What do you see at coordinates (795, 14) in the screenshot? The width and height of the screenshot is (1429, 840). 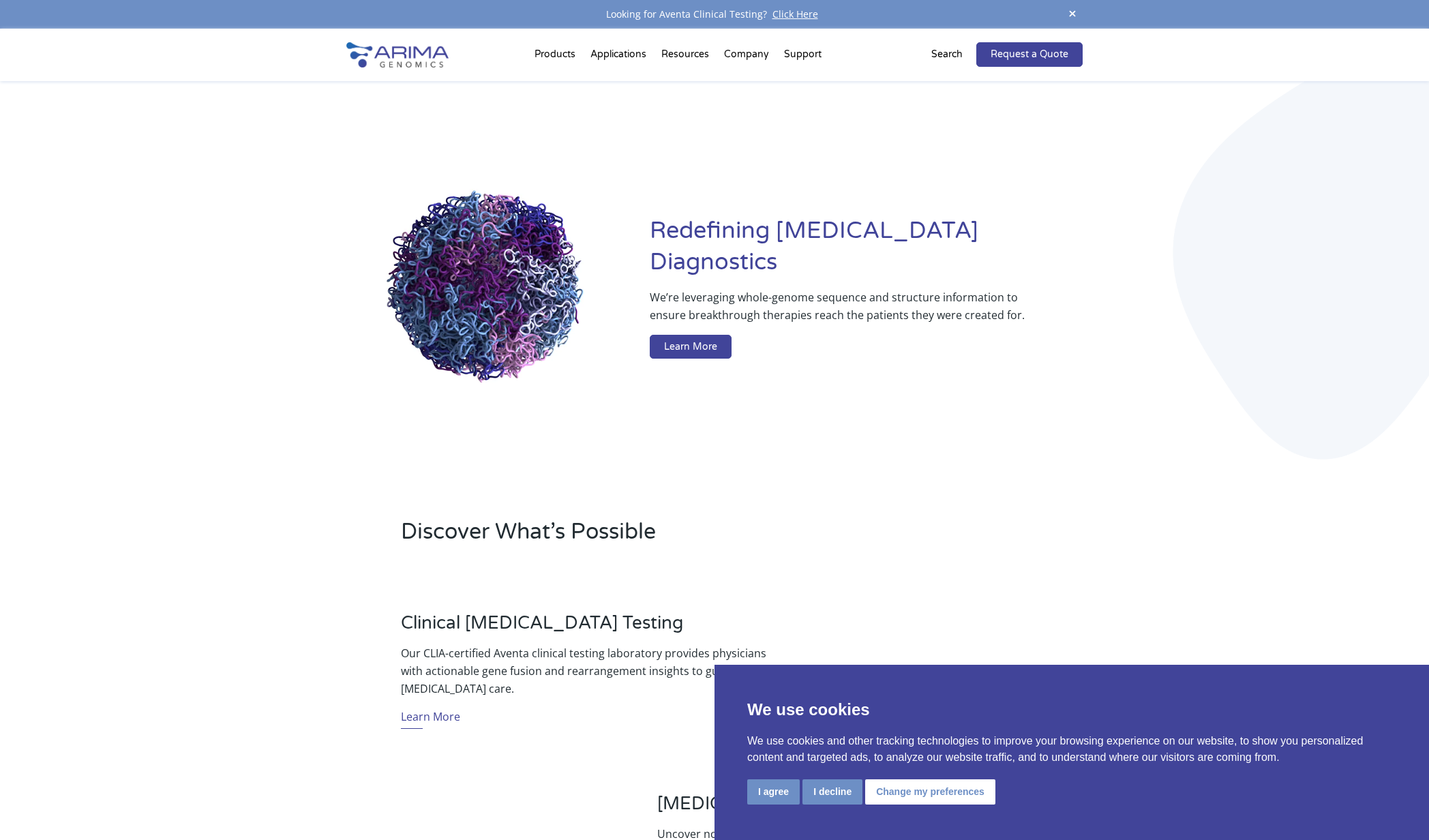 I see `a: Click Here` at bounding box center [795, 14].